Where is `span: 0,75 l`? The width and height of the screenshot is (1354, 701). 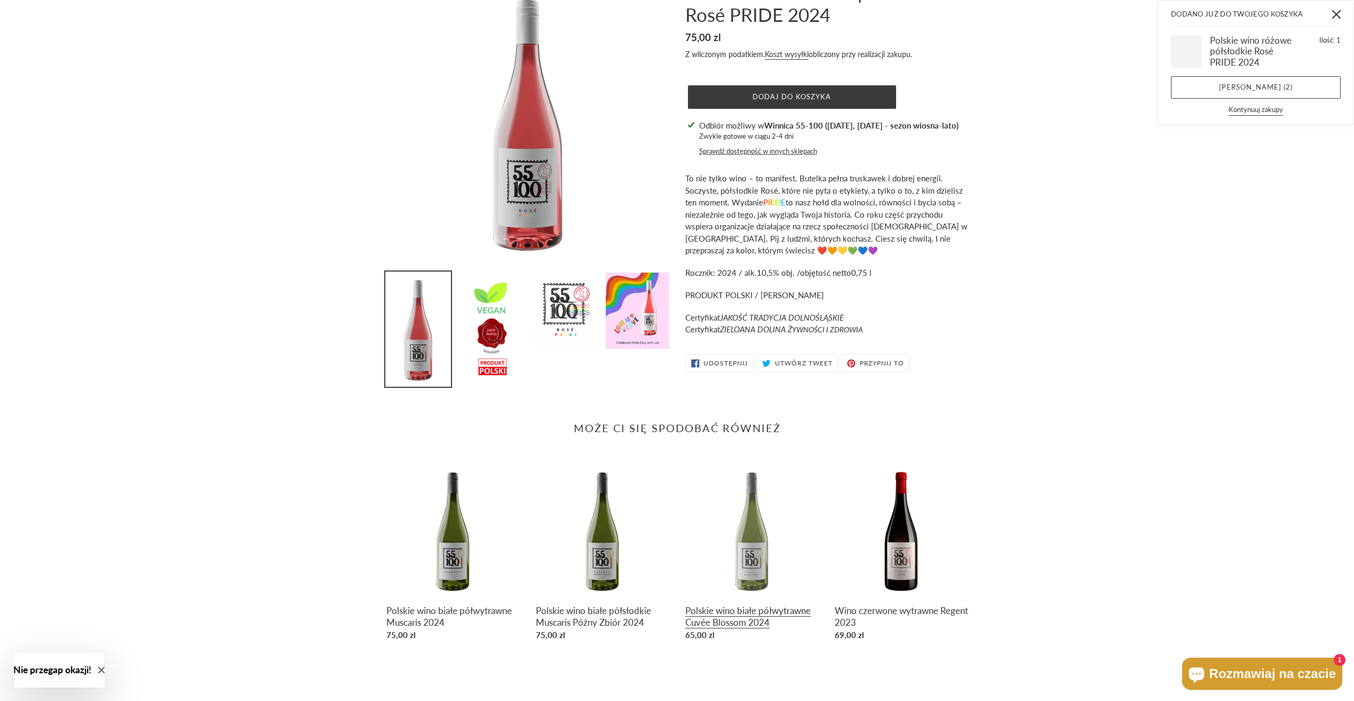 span: 0,75 l is located at coordinates (861, 273).